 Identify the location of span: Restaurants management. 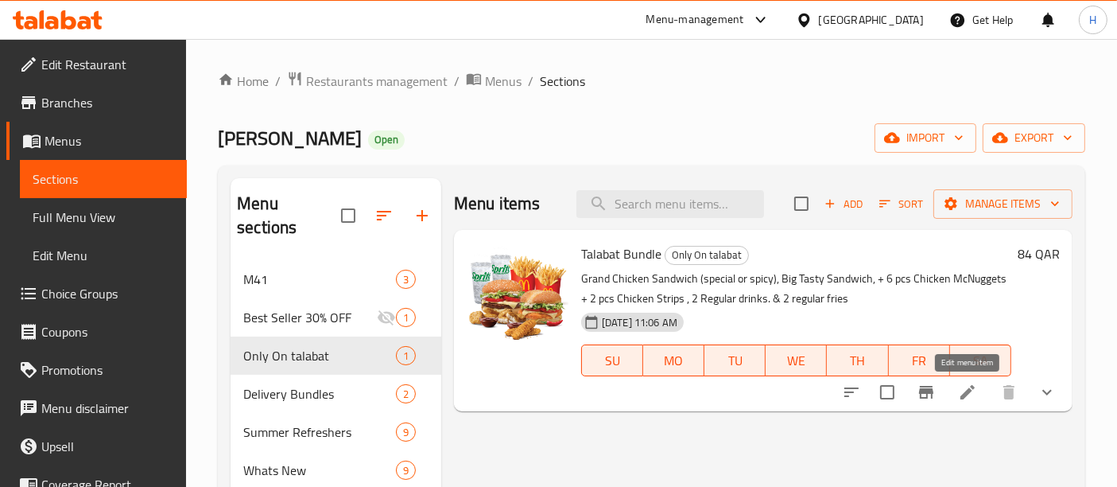
(377, 81).